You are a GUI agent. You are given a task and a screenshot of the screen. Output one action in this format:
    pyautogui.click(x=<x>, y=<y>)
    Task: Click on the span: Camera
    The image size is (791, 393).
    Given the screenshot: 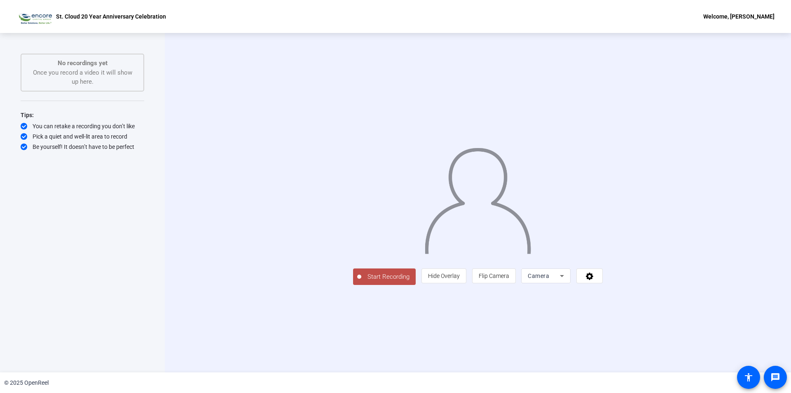 What is the action you would take?
    pyautogui.click(x=539, y=276)
    